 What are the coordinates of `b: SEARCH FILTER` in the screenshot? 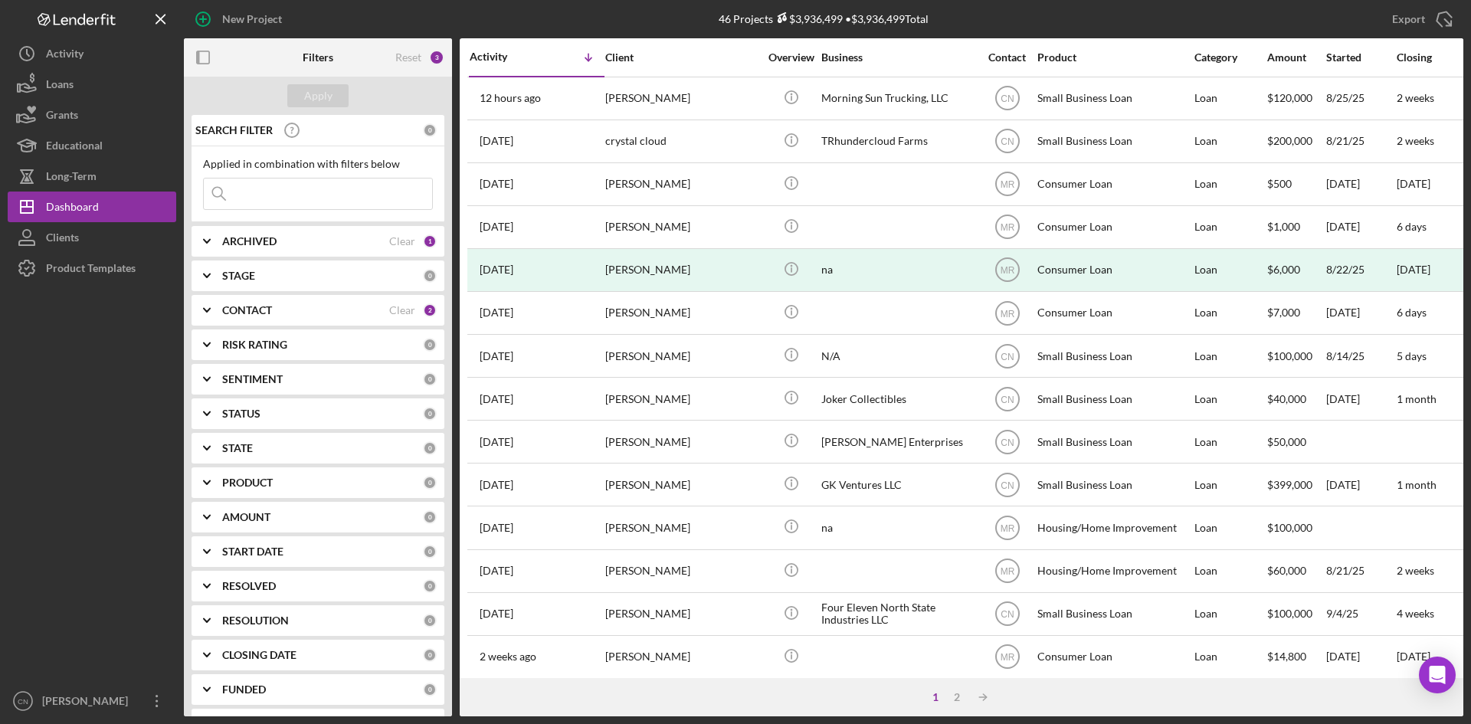 It's located at (234, 130).